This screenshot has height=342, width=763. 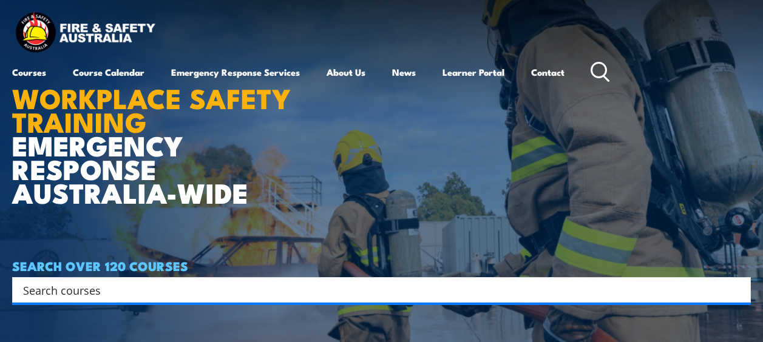 I want to click on strong: WORKPLACE SAFETY TRAINING, so click(x=151, y=109).